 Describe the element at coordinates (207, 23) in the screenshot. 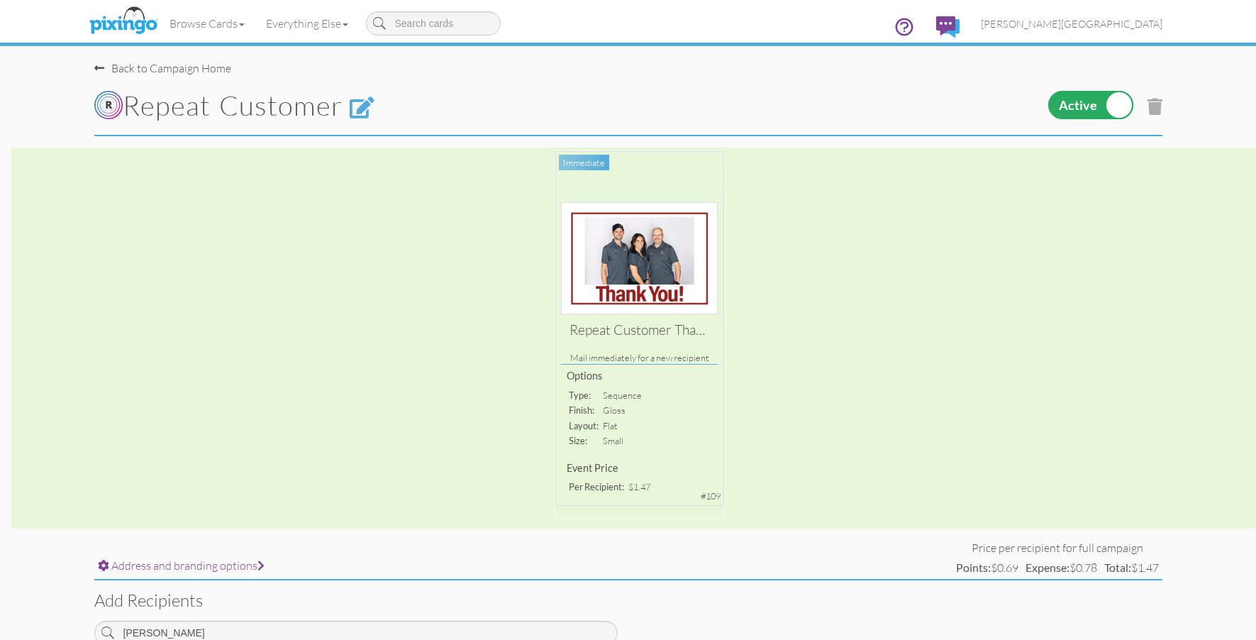

I see `a: Browse Cards` at that location.